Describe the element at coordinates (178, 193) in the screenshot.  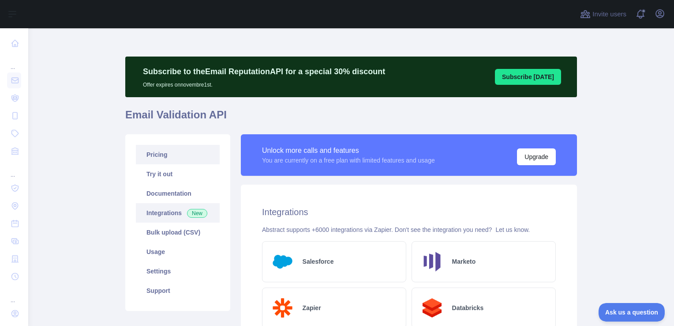
I see `a: Documentation` at that location.